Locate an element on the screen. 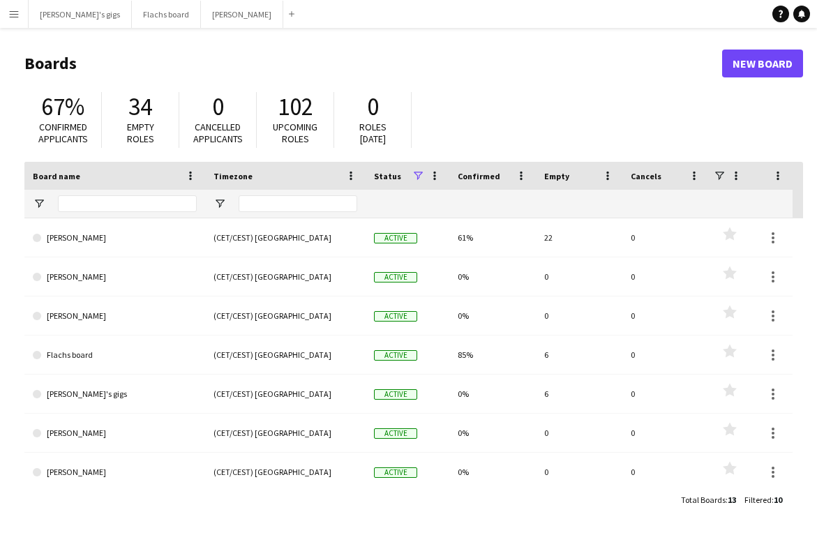  div: 85% is located at coordinates (493, 354).